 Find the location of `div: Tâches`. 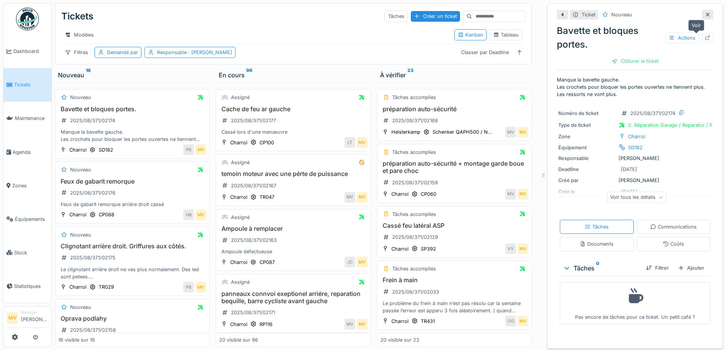

div: Tâches is located at coordinates (596, 227).